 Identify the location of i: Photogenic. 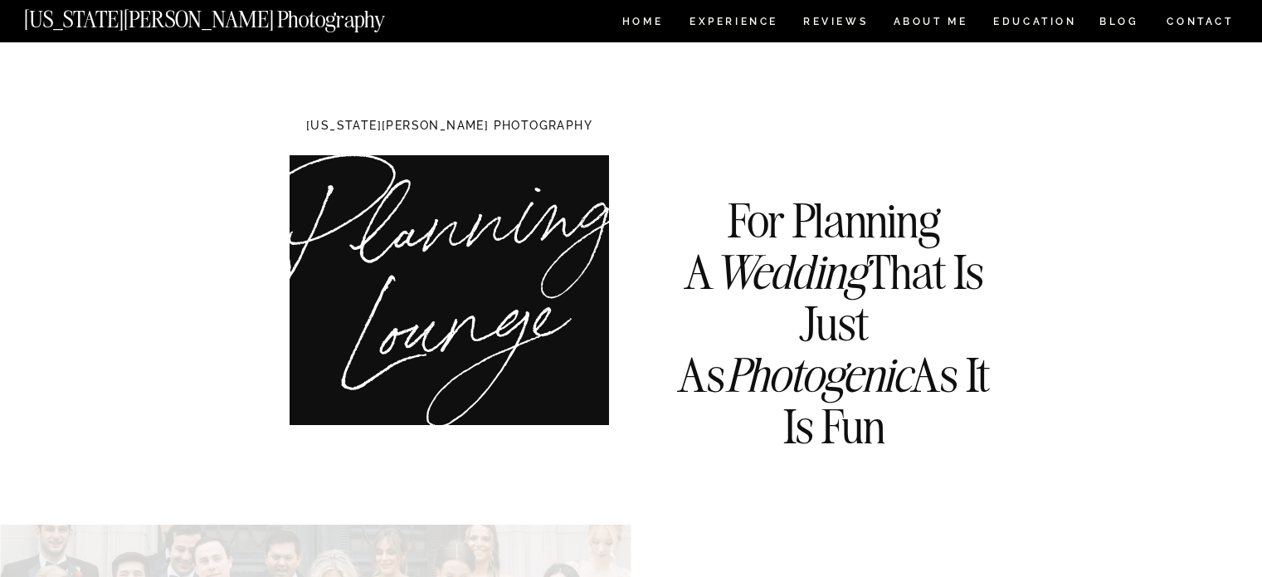
(818, 374).